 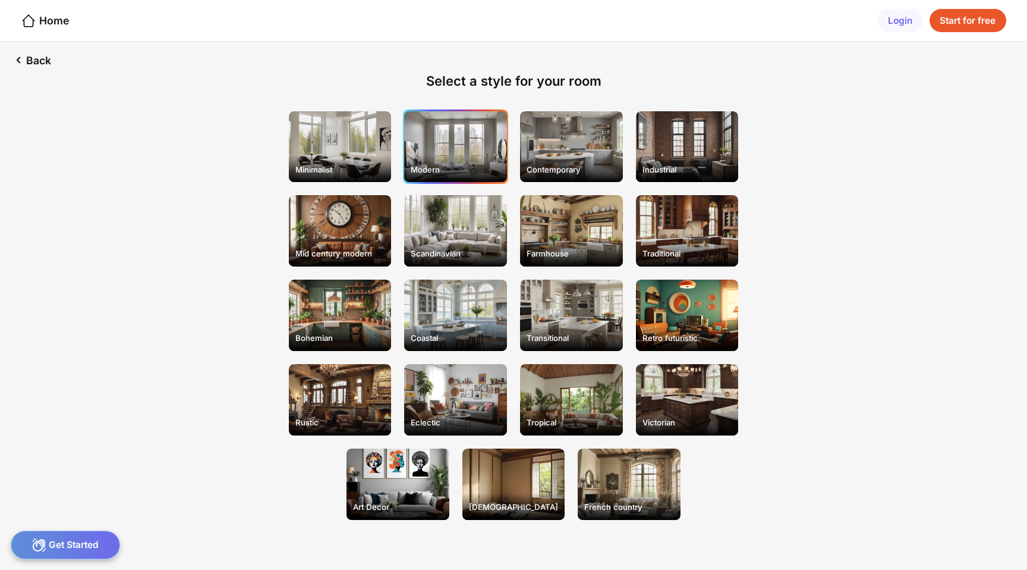 I want to click on div: Tropical, so click(x=571, y=422).